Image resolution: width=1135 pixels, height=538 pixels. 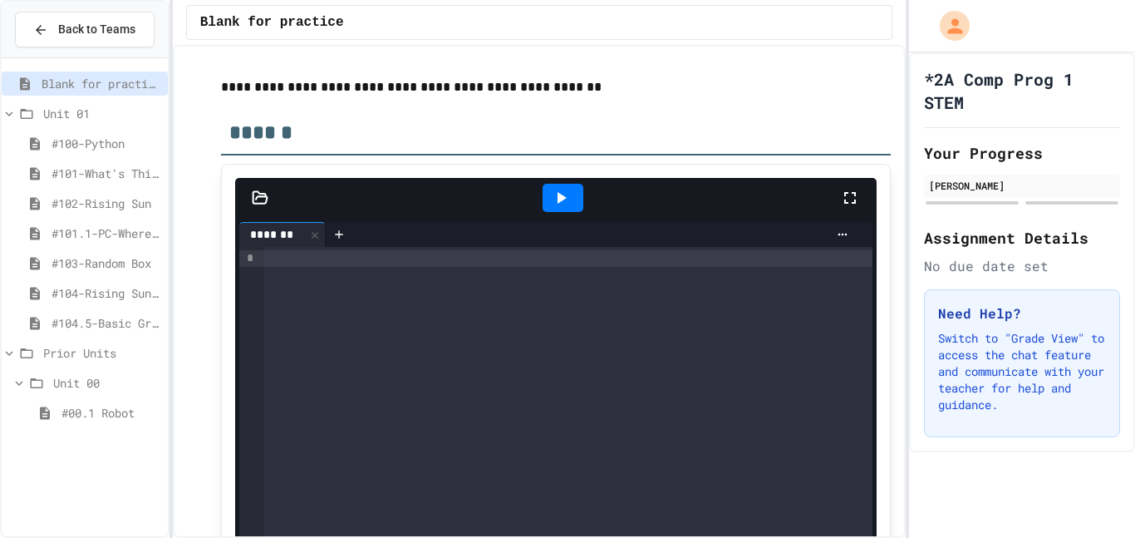 I want to click on span: Unit 01, so click(x=102, y=113).